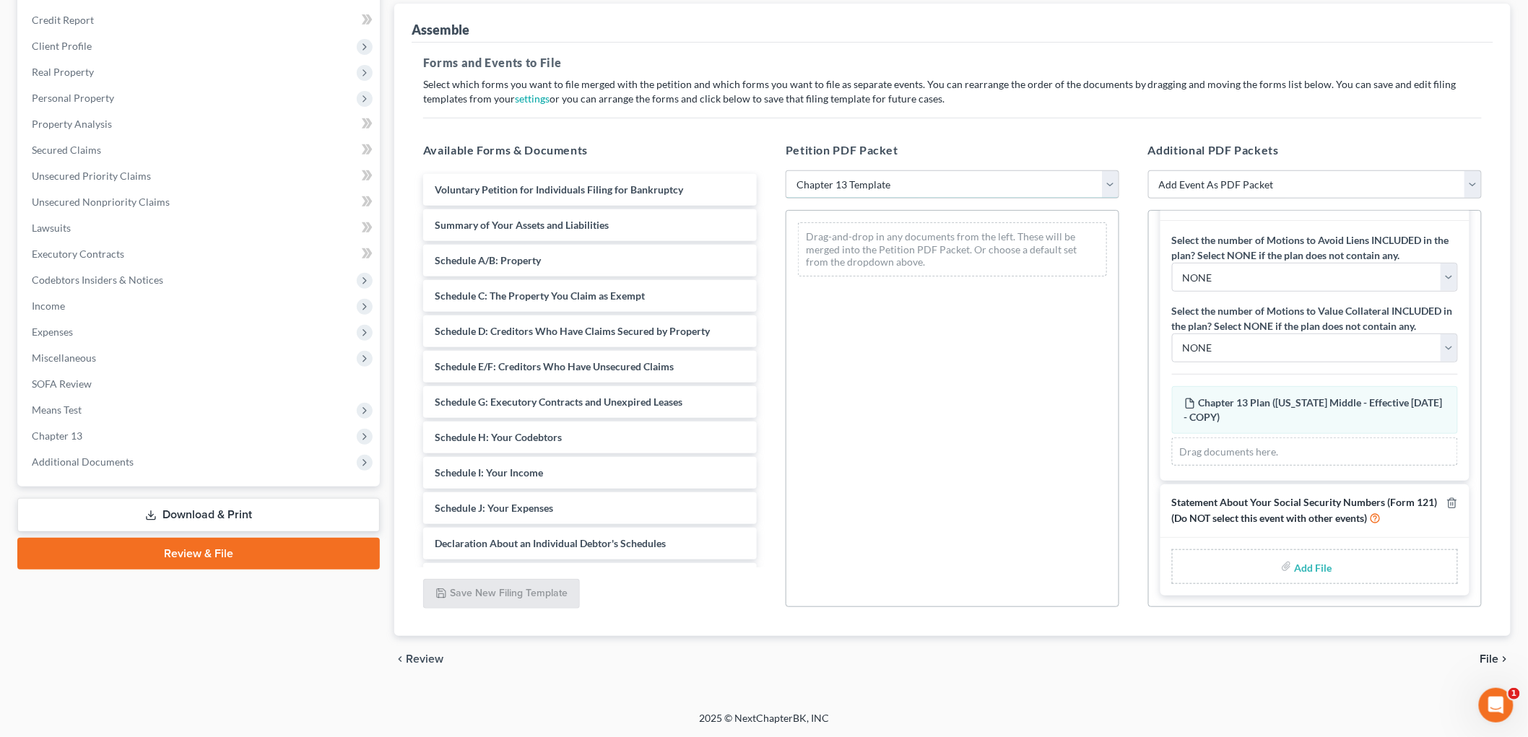 The width and height of the screenshot is (1528, 737). I want to click on span: Schedule E/F: Creditors Who Have Unsecured Claims, so click(554, 366).